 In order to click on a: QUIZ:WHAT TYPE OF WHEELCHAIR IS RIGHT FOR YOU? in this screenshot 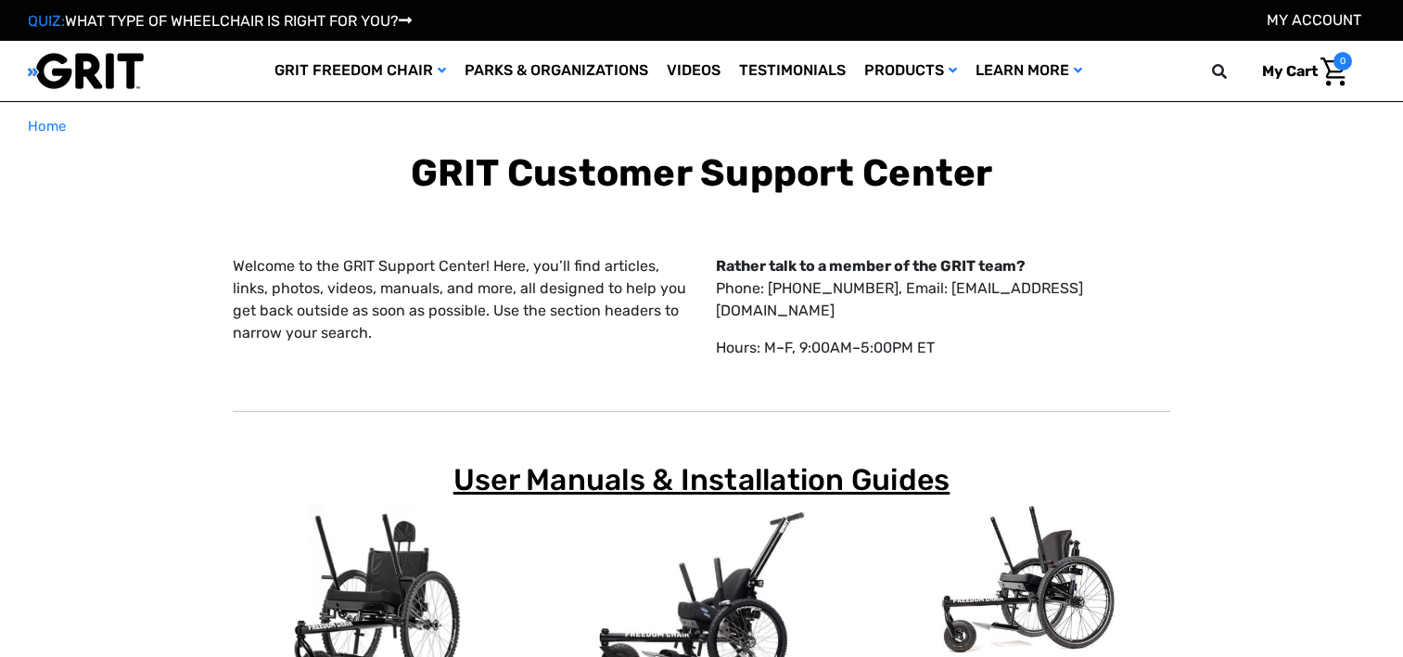, I will do `click(220, 20)`.